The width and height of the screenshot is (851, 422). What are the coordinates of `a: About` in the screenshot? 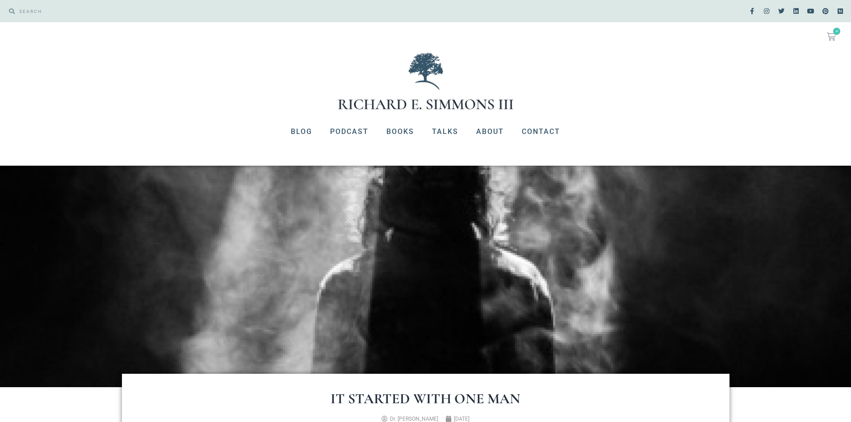 It's located at (490, 132).